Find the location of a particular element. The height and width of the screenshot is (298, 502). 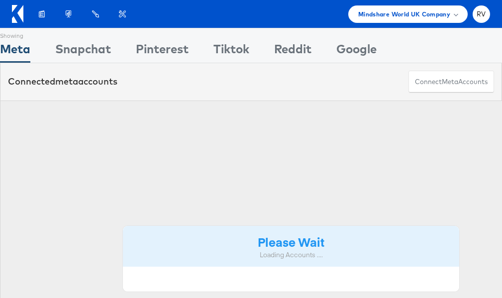

div: Tiktok is located at coordinates (231, 51).